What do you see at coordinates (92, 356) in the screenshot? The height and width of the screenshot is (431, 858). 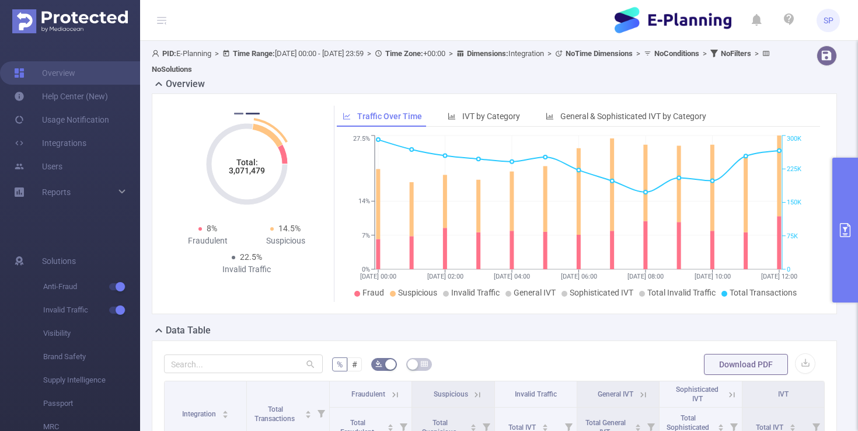 I see `span: Brand Safety` at bounding box center [92, 356].